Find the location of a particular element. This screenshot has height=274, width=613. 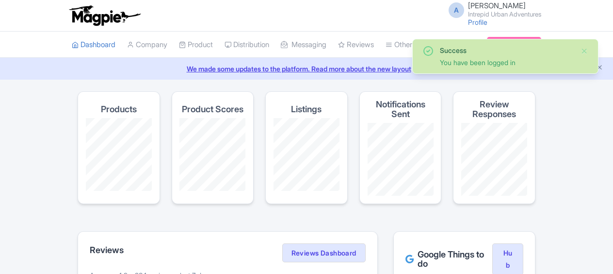

span: A is located at coordinates (457, 10).